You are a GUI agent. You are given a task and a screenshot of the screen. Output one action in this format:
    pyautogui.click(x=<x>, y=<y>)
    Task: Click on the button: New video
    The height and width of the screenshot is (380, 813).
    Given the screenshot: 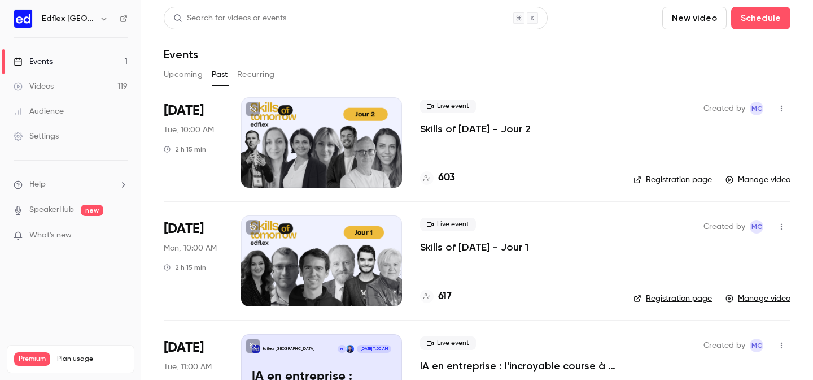 What is the action you would take?
    pyautogui.click(x=695, y=18)
    